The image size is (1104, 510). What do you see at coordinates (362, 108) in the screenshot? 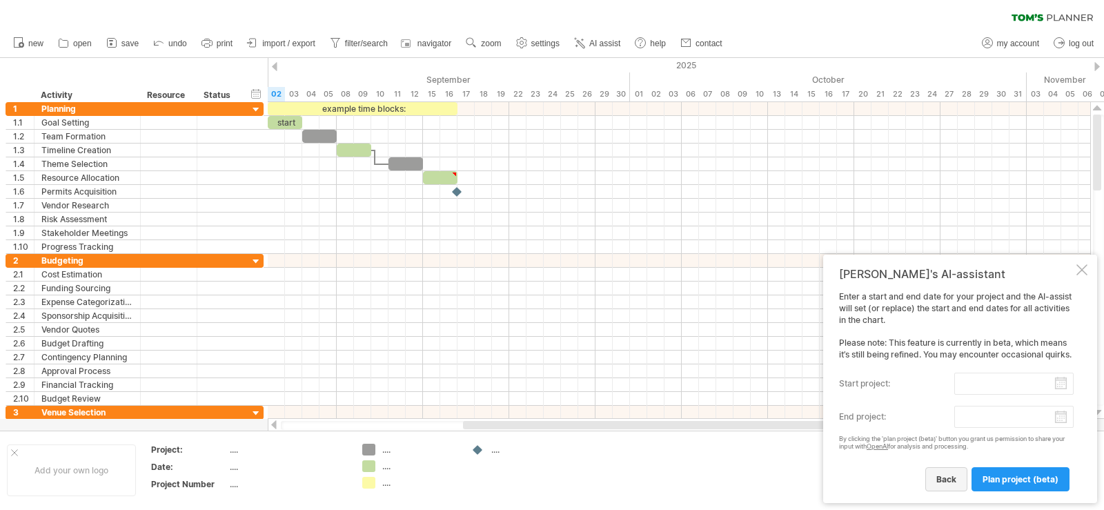
I see `div: example time blocks:` at bounding box center [362, 108].